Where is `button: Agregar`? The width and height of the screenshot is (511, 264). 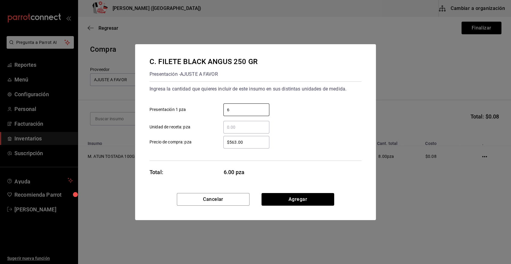 button: Agregar is located at coordinates (298, 199).